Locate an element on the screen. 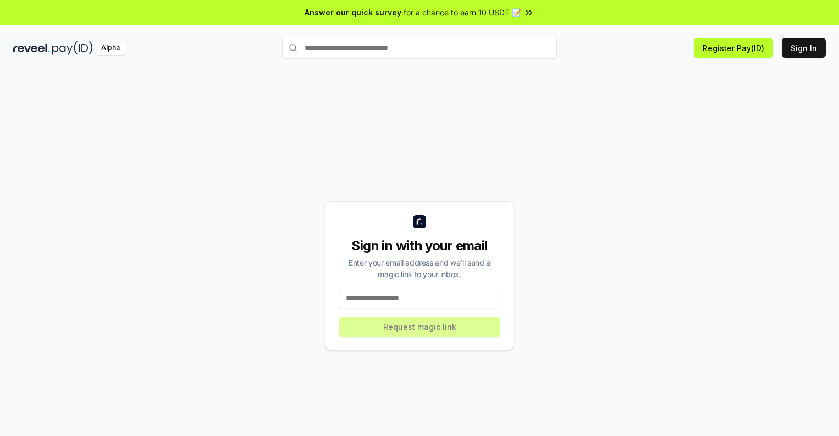  img: reveel_dark is located at coordinates (31, 48).